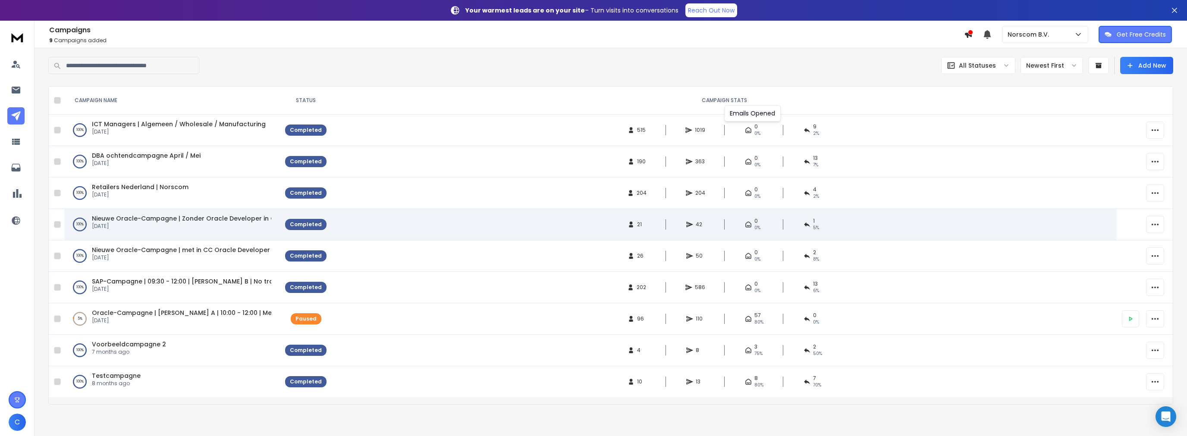  I want to click on p: 7 months ago, so click(129, 352).